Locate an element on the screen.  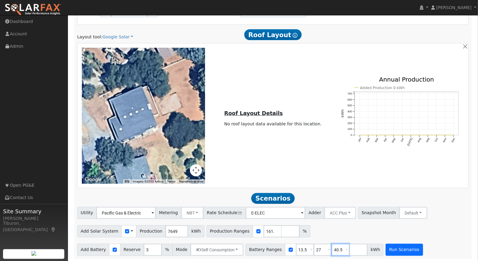
span: Production Ranges is located at coordinates (230, 231).